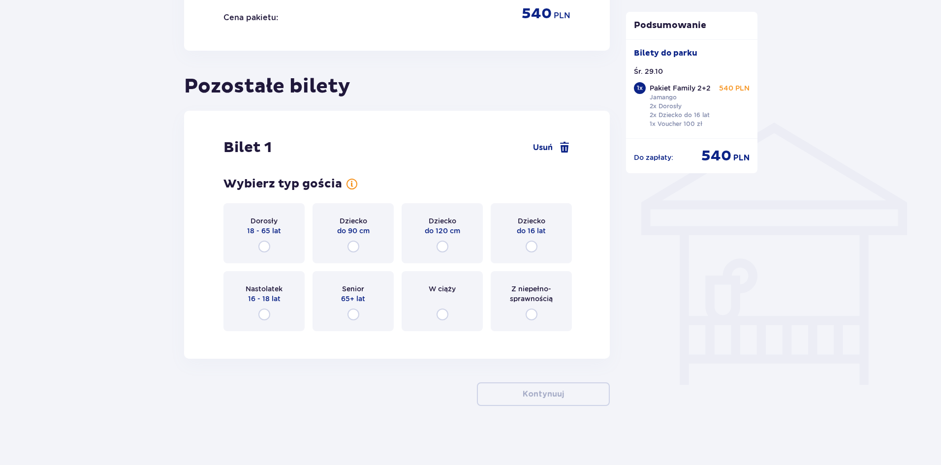  Describe the element at coordinates (543, 148) in the screenshot. I see `span: Usuń` at that location.